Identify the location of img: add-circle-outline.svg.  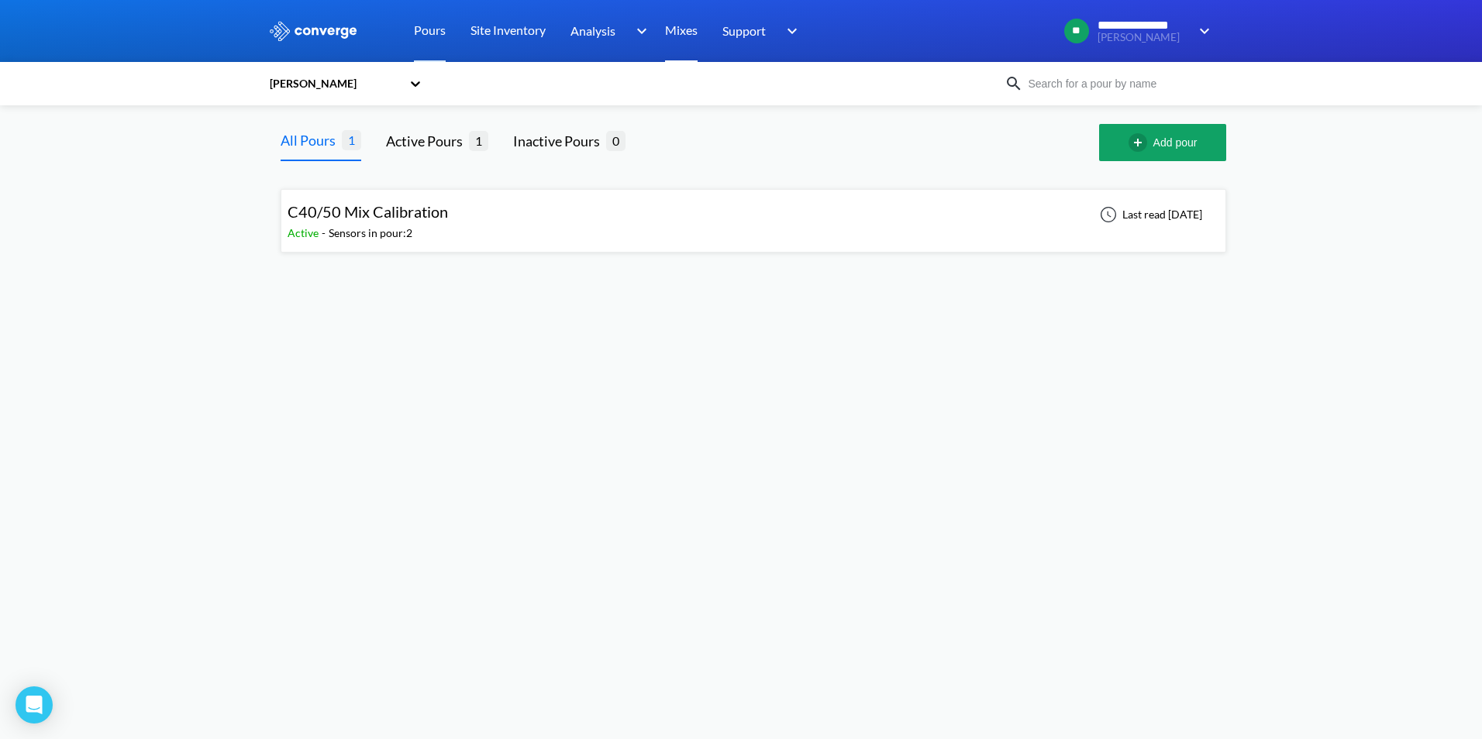
(1141, 143).